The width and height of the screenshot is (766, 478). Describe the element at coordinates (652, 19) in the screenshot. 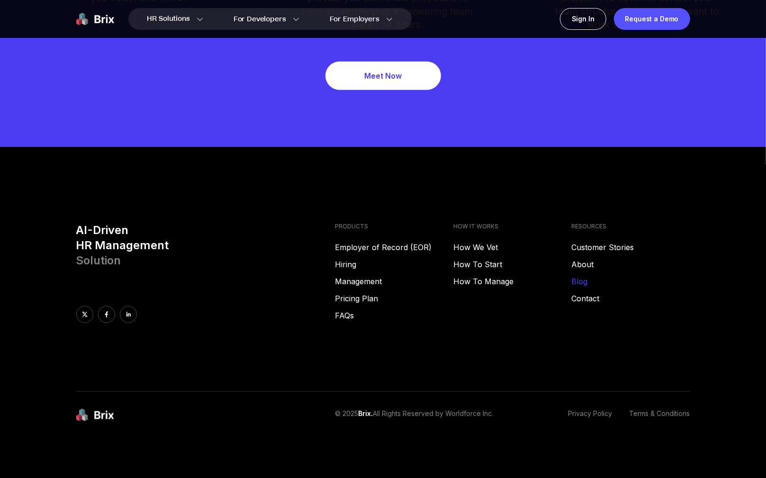

I see `div: Request a Demo` at that location.